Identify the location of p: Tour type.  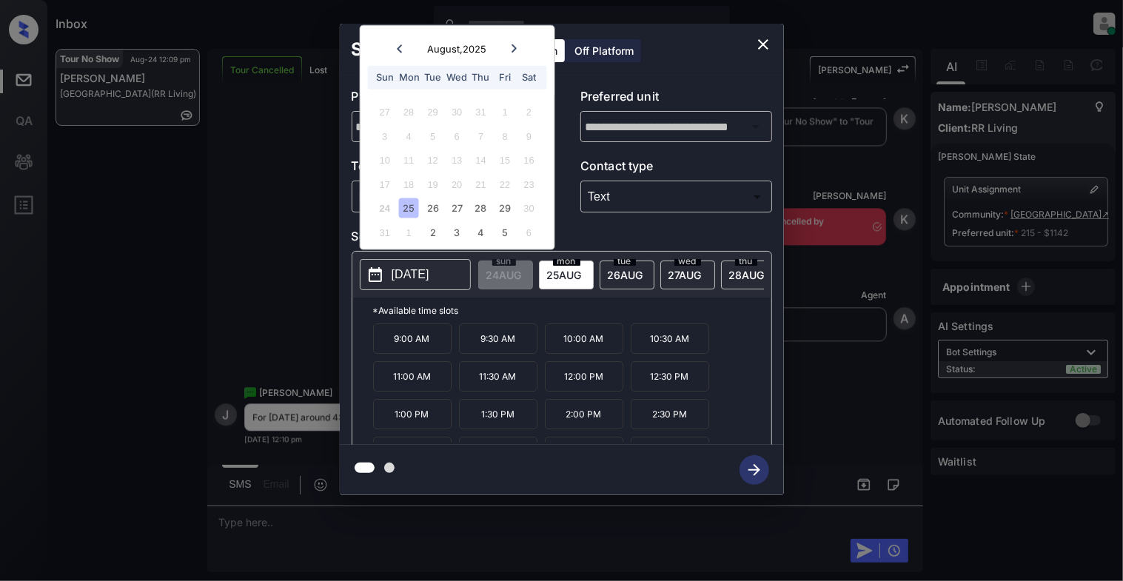
(447, 169).